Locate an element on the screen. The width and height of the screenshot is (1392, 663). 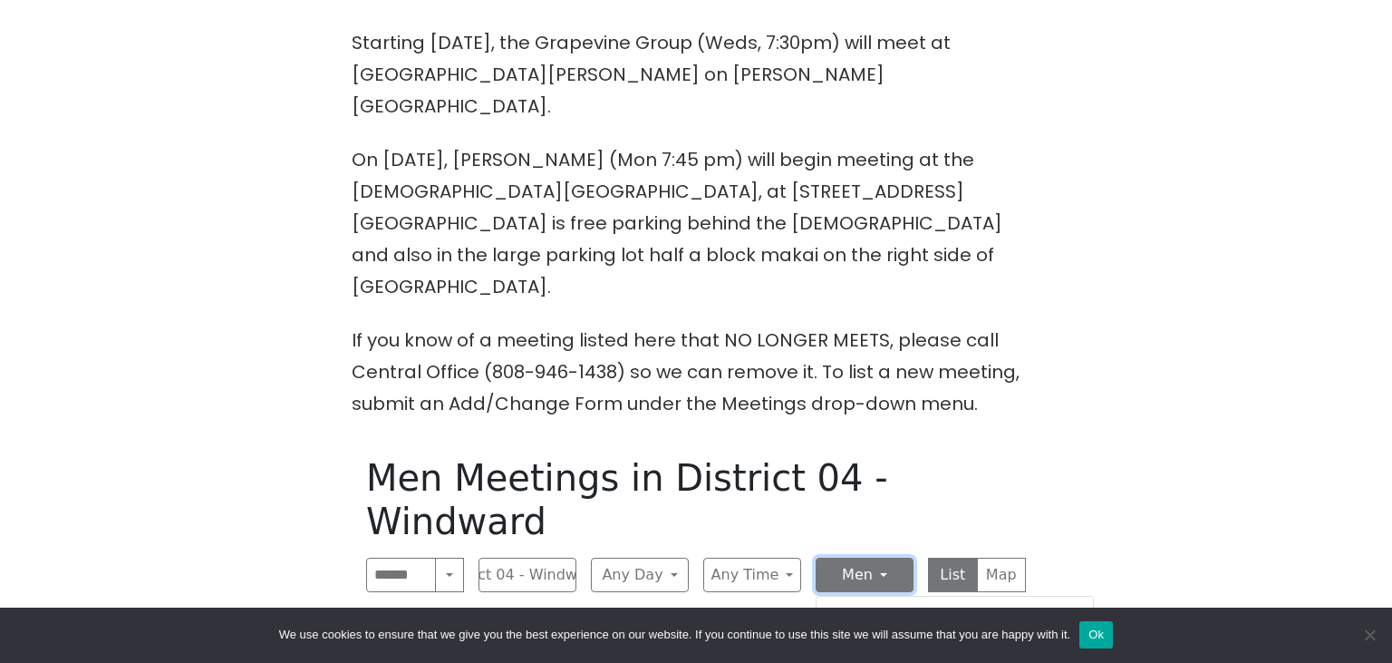
button: Search is located at coordinates (450, 575).